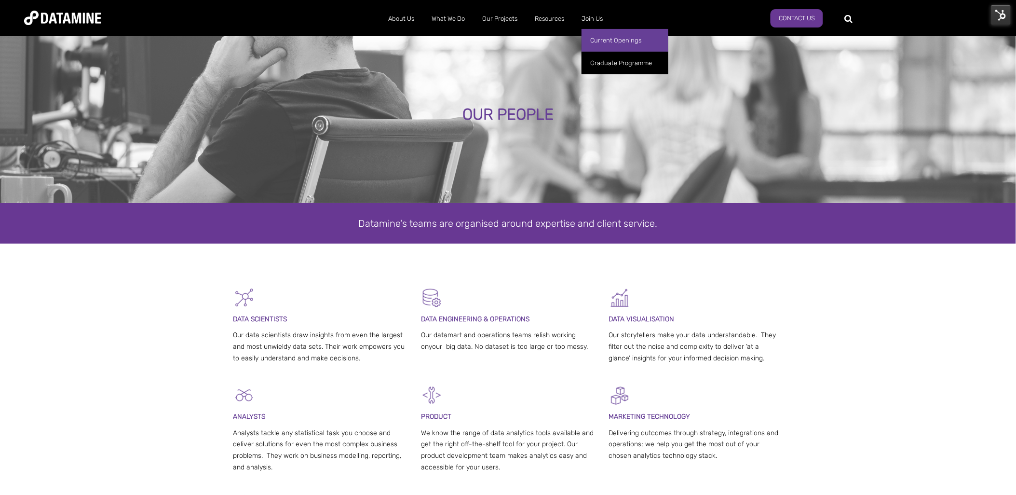  I want to click on span: DATA SCIENTISTS, so click(260, 319).